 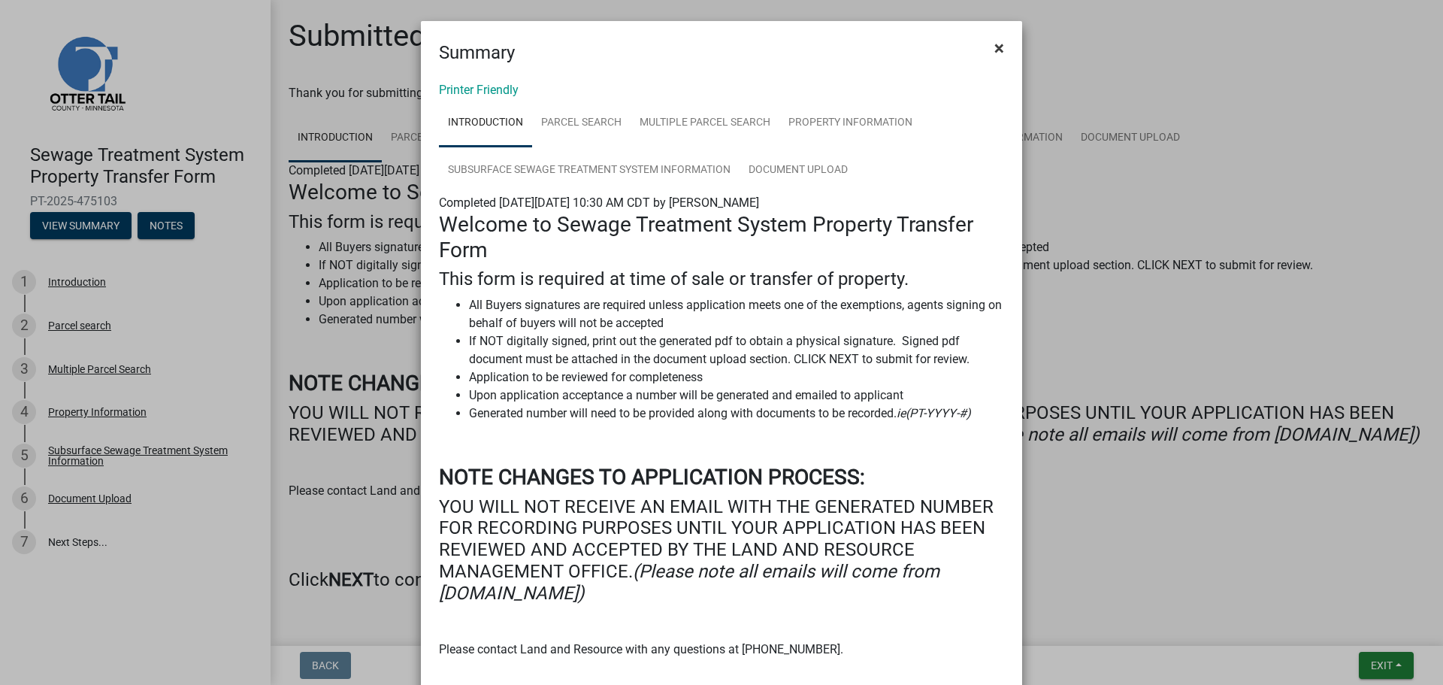 I want to click on li: Generated number will need to be provided along with documents to be recorded., so click(x=736, y=413).